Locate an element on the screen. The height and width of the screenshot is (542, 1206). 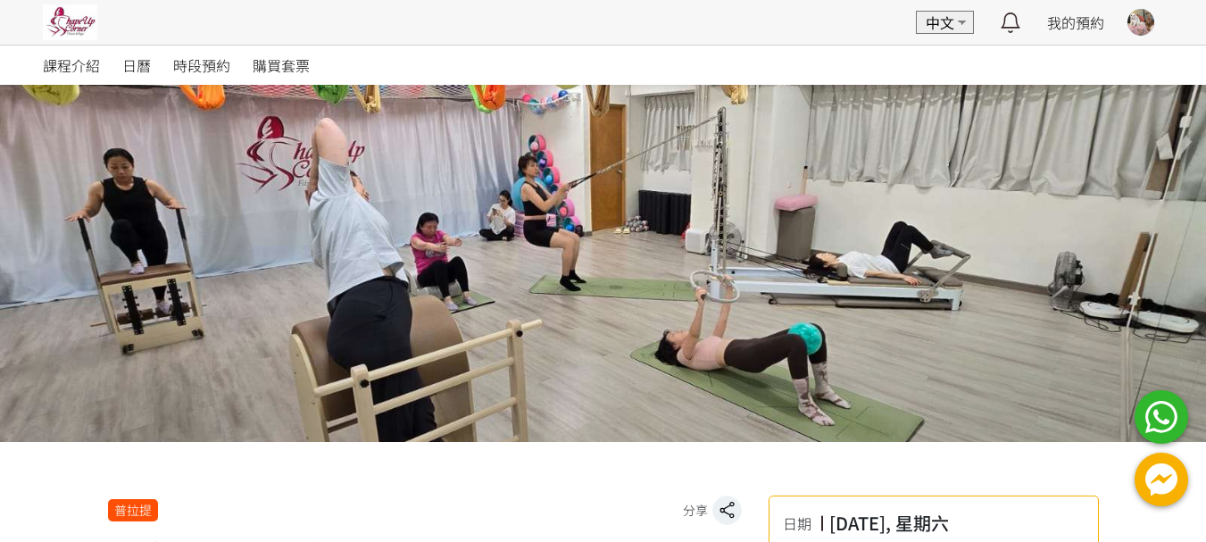
a: 時段預約 is located at coordinates (202, 65).